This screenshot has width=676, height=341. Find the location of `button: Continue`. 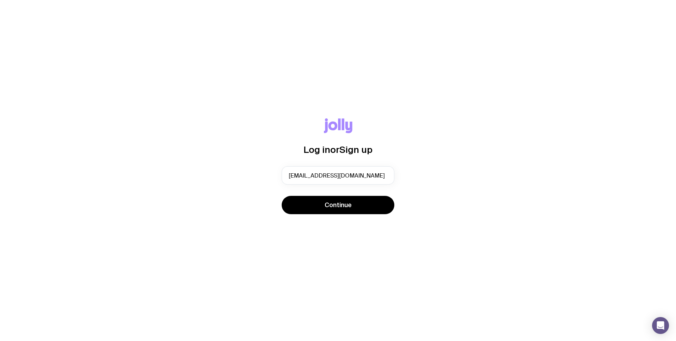

button: Continue is located at coordinates (338, 205).